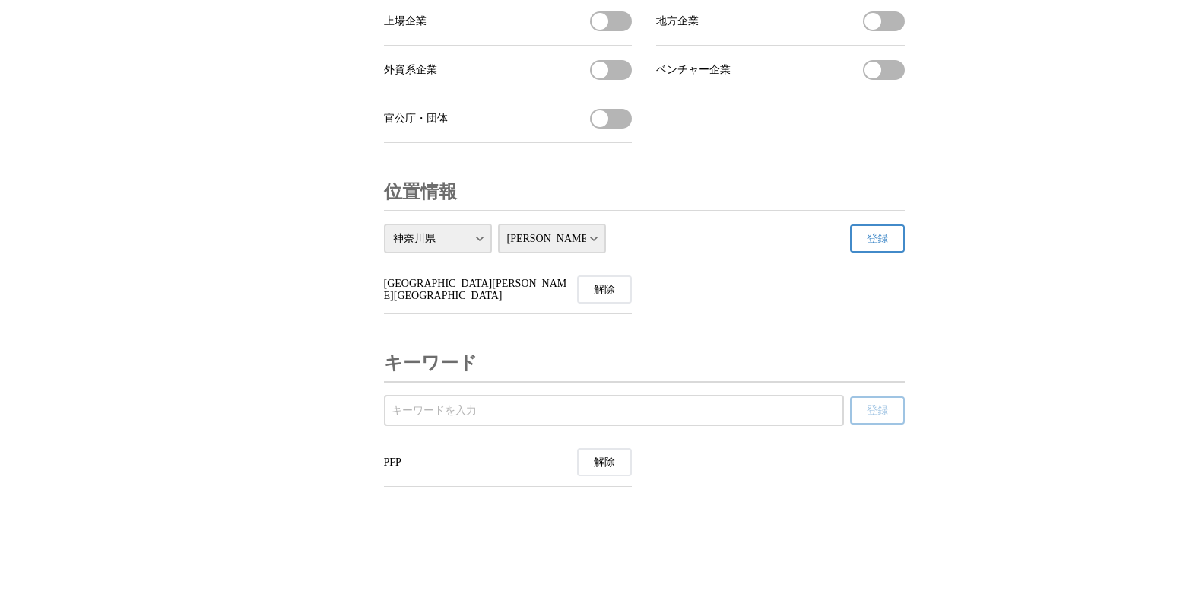 Image resolution: width=1199 pixels, height=601 pixels. What do you see at coordinates (405, 21) in the screenshot?
I see `span: 上場企業` at bounding box center [405, 21].